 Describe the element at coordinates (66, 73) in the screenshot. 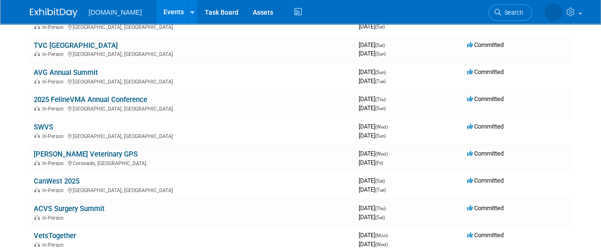

I see `a: AVG Annual Summit` at that location.